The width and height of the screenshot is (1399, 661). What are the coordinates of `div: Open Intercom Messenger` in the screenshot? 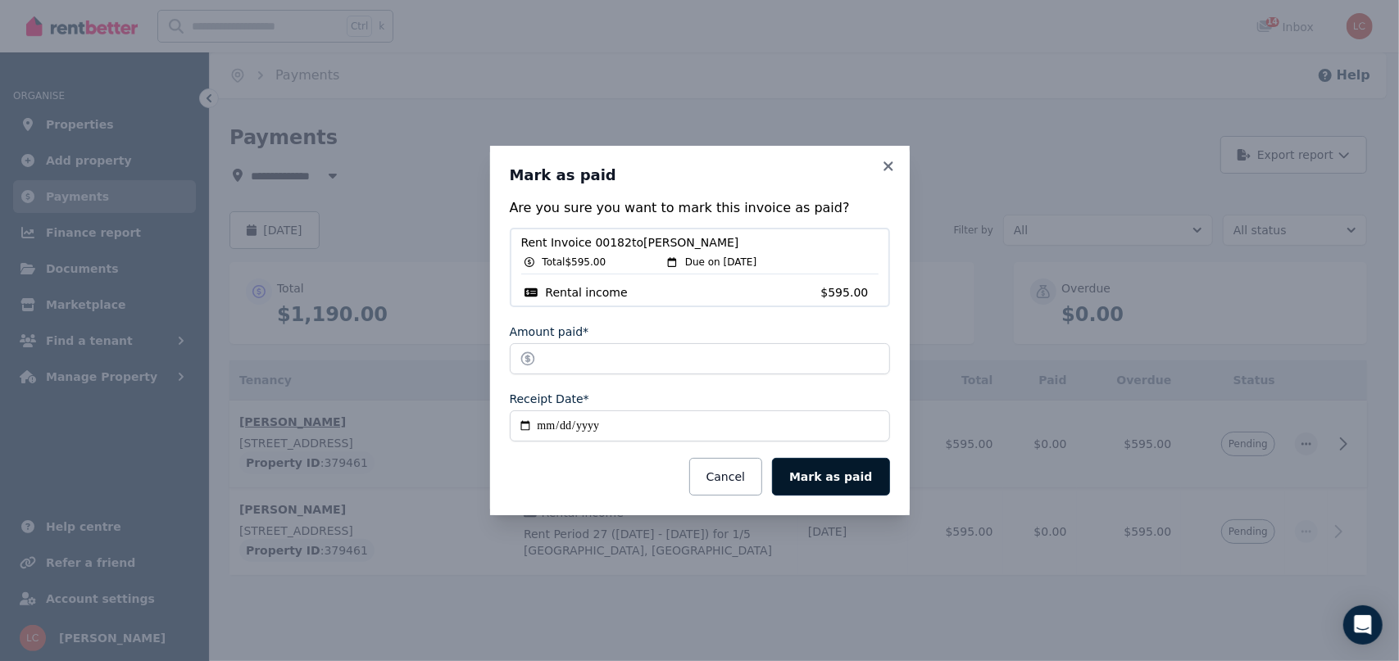 It's located at (1363, 625).